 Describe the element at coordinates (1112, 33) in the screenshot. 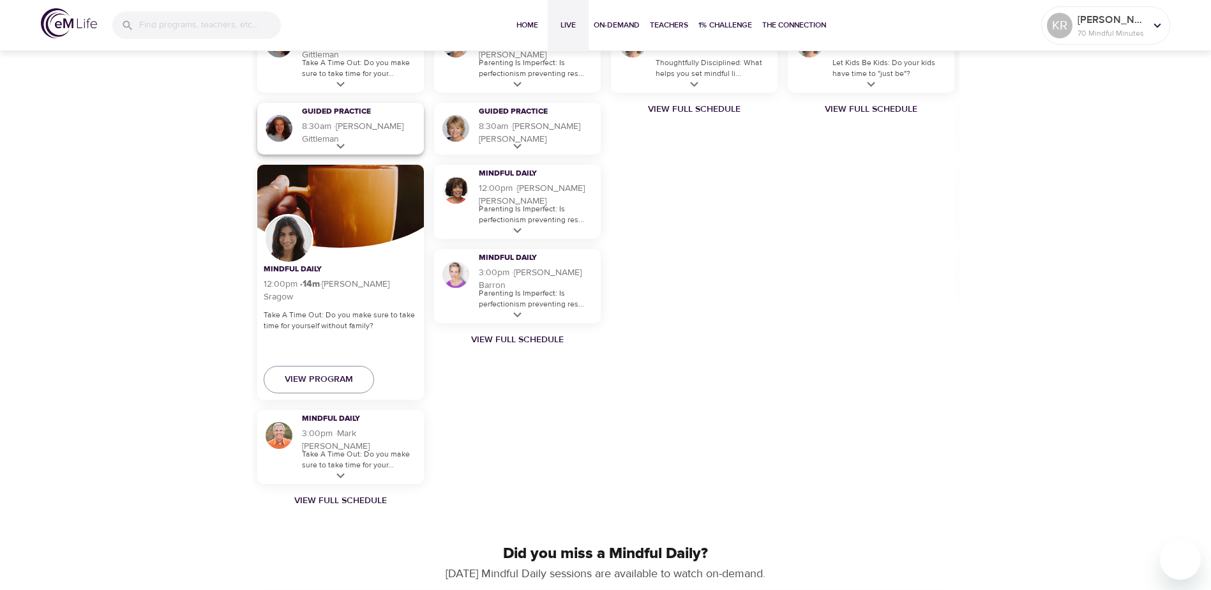

I see `p: 70 Mindful Minutes` at that location.